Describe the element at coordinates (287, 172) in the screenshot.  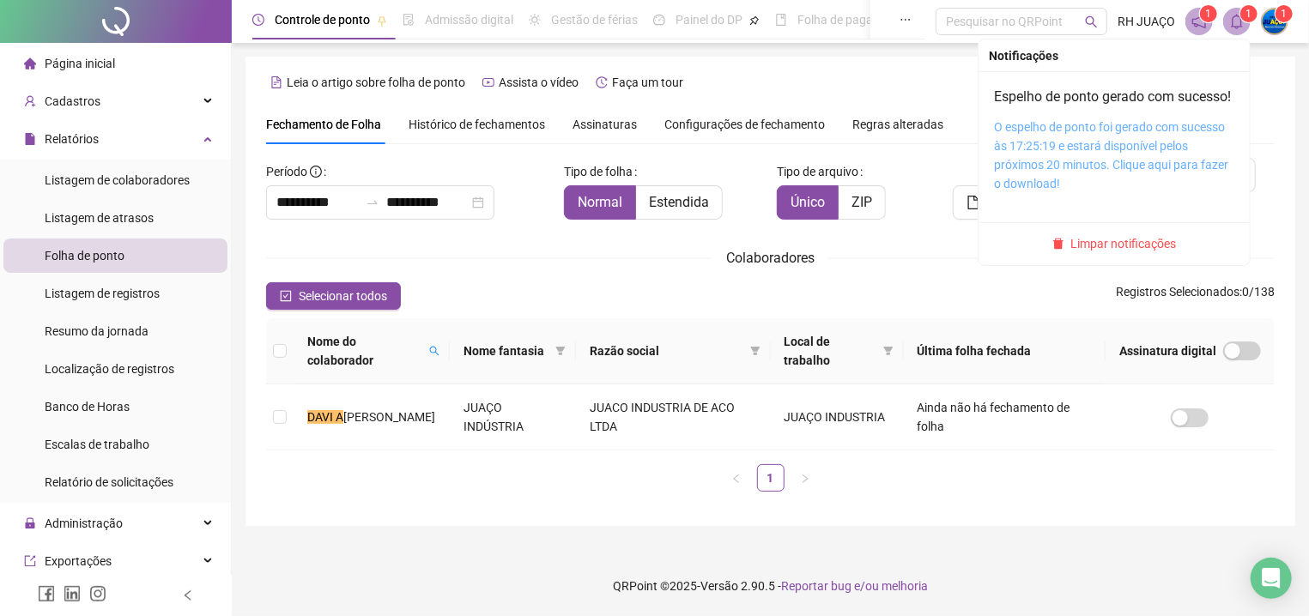
I see `span: Período` at that location.